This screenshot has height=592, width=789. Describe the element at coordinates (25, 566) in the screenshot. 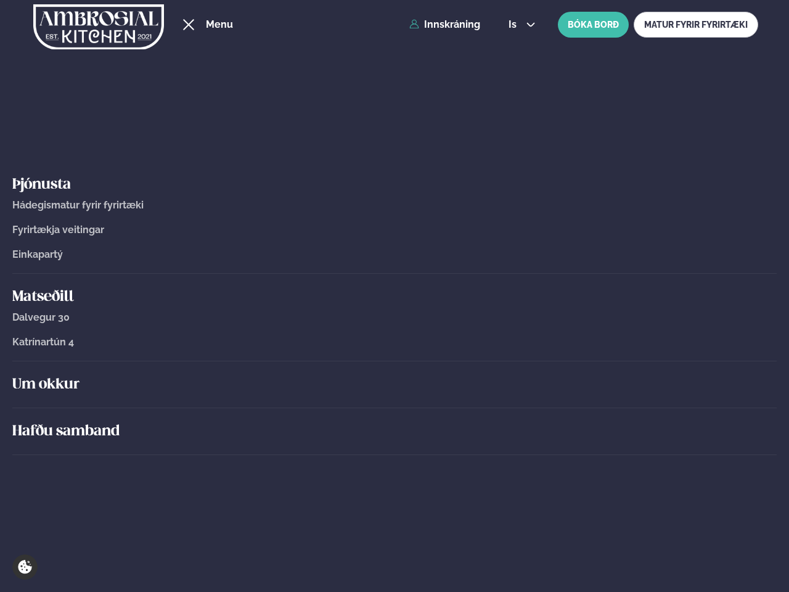

I see `a: Cookie settings` at that location.